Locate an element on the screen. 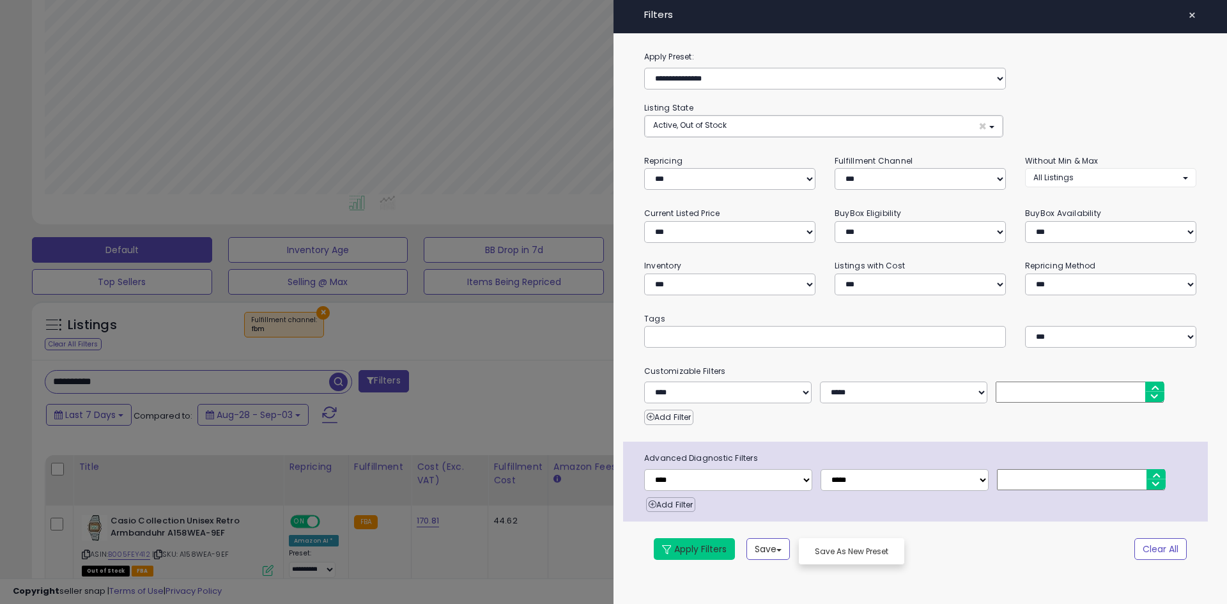 The height and width of the screenshot is (604, 1227). small: BuyBox Eligibility is located at coordinates (868, 213).